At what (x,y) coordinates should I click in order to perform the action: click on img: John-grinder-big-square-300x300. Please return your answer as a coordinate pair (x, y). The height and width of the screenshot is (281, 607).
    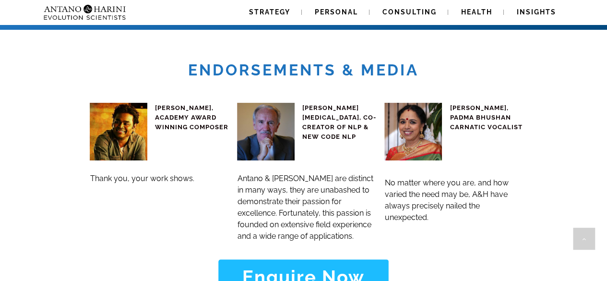
    Looking at the image, I should click on (266, 132).